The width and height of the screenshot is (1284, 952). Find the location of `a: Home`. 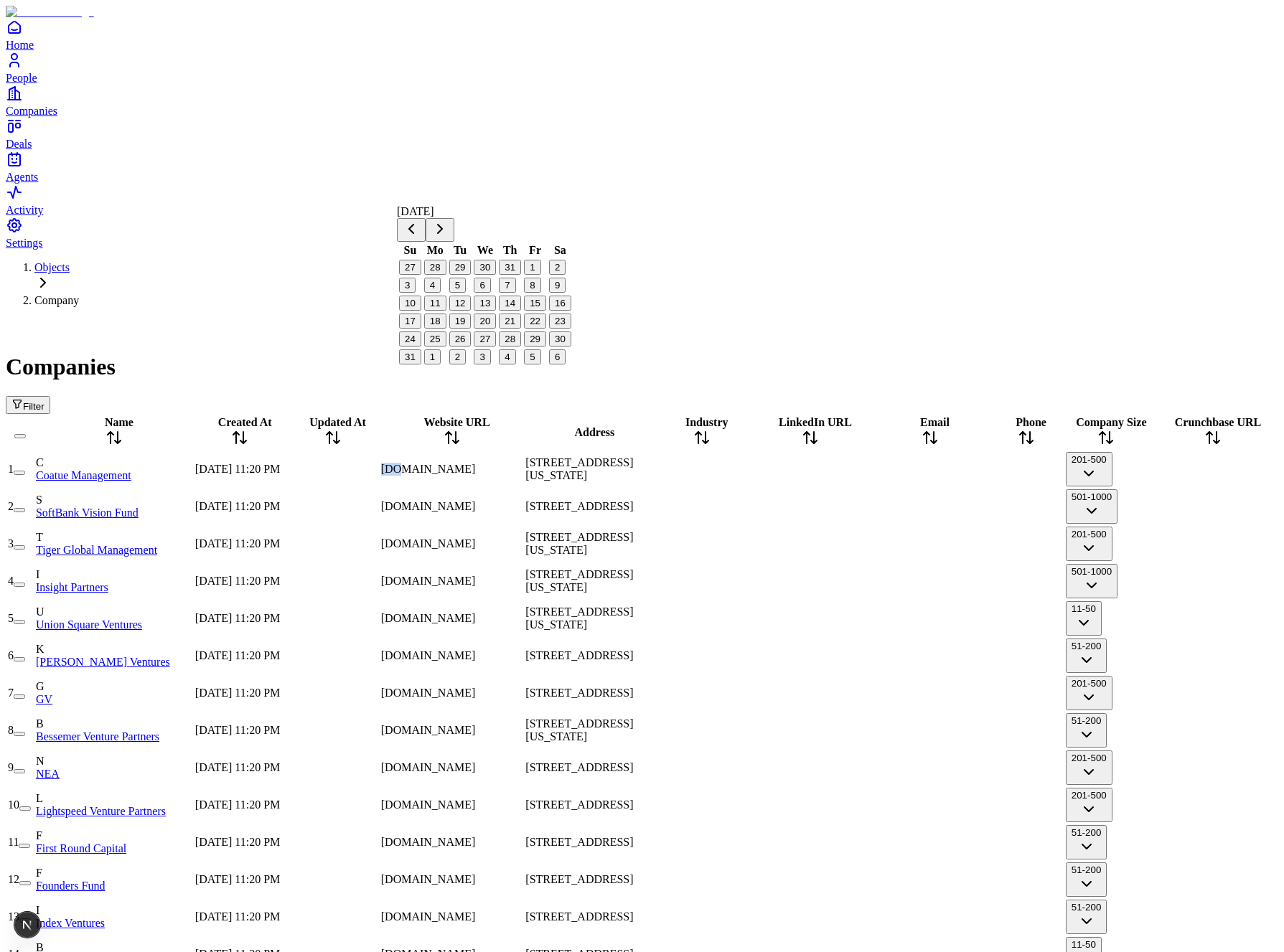

a: Home is located at coordinates (642, 35).